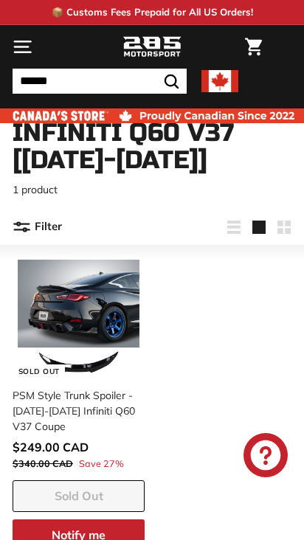 The image size is (304, 540). Describe the element at coordinates (266, 457) in the screenshot. I see `inbox-online-store-chat: Shopify online store chat` at that location.